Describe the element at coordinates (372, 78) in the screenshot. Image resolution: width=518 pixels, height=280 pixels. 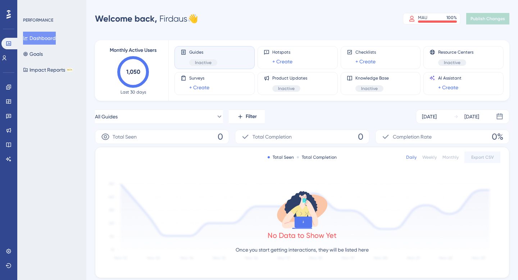
I see `span: Knowledge Base` at that location.